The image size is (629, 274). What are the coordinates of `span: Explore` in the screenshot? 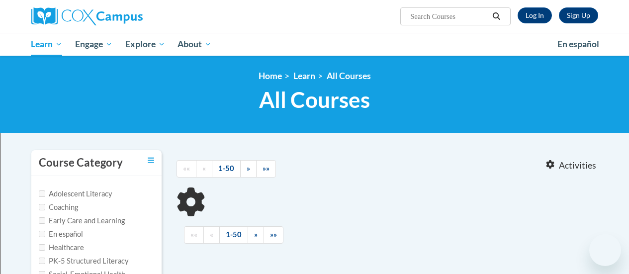 It's located at (145, 44).